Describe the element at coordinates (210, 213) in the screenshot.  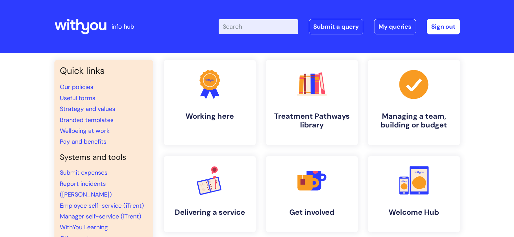
I see `h4: Delivering a service` at that location.